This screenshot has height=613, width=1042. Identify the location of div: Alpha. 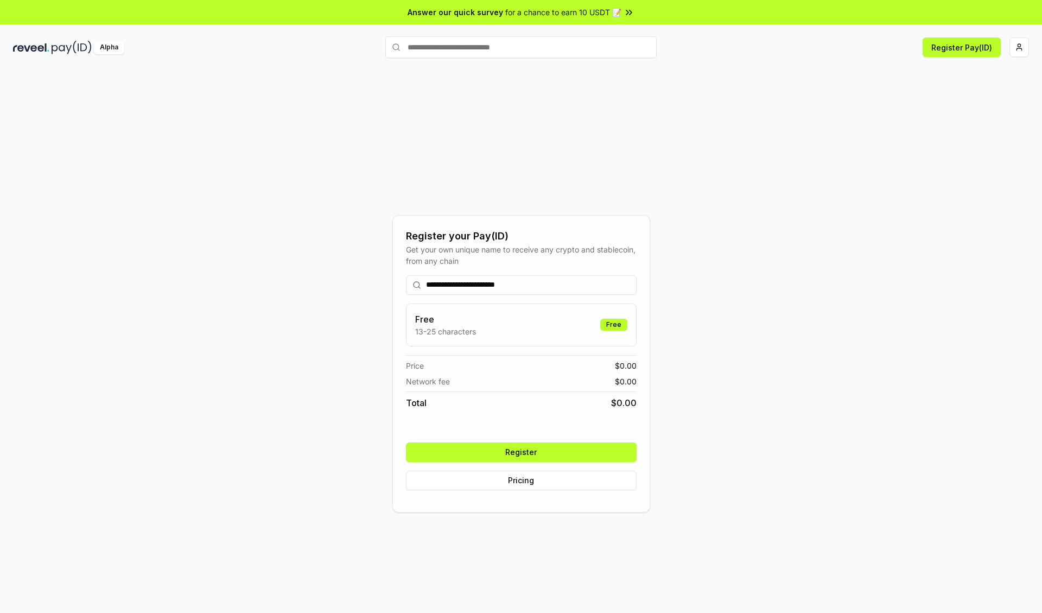
(109, 47).